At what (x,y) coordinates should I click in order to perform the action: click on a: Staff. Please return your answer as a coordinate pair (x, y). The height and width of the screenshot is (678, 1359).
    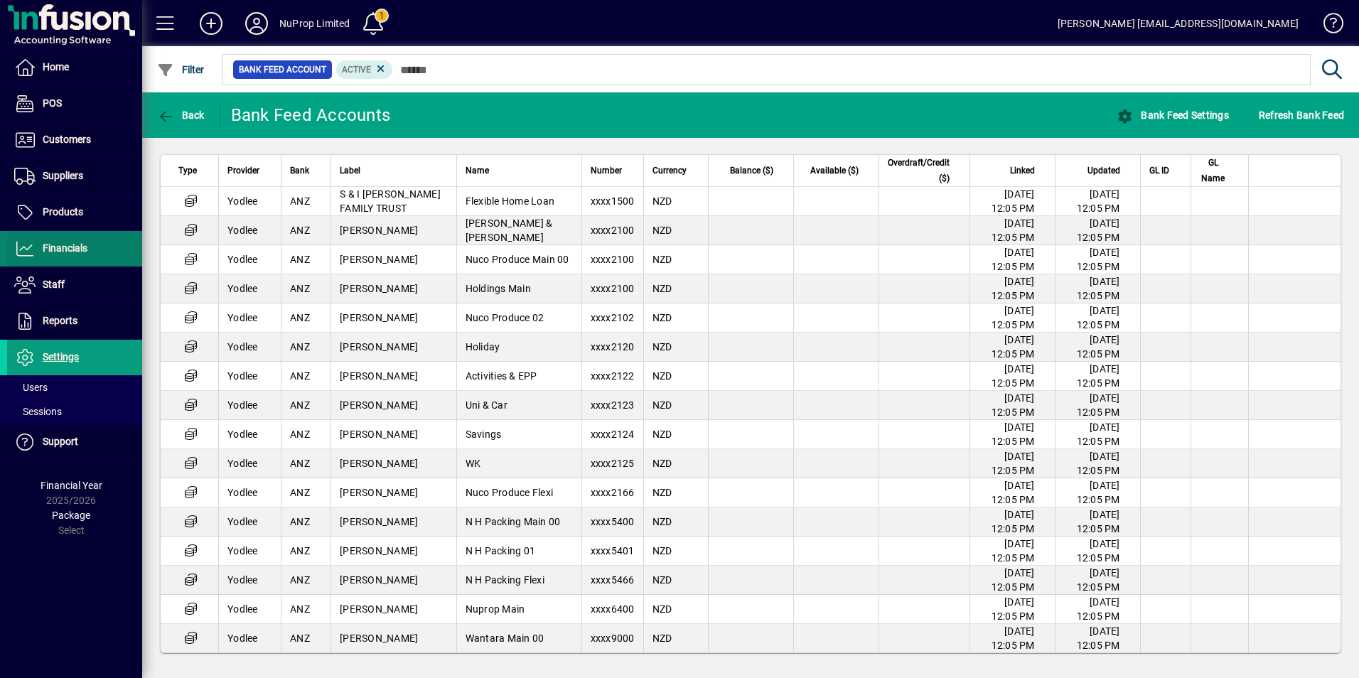
    Looking at the image, I should click on (75, 285).